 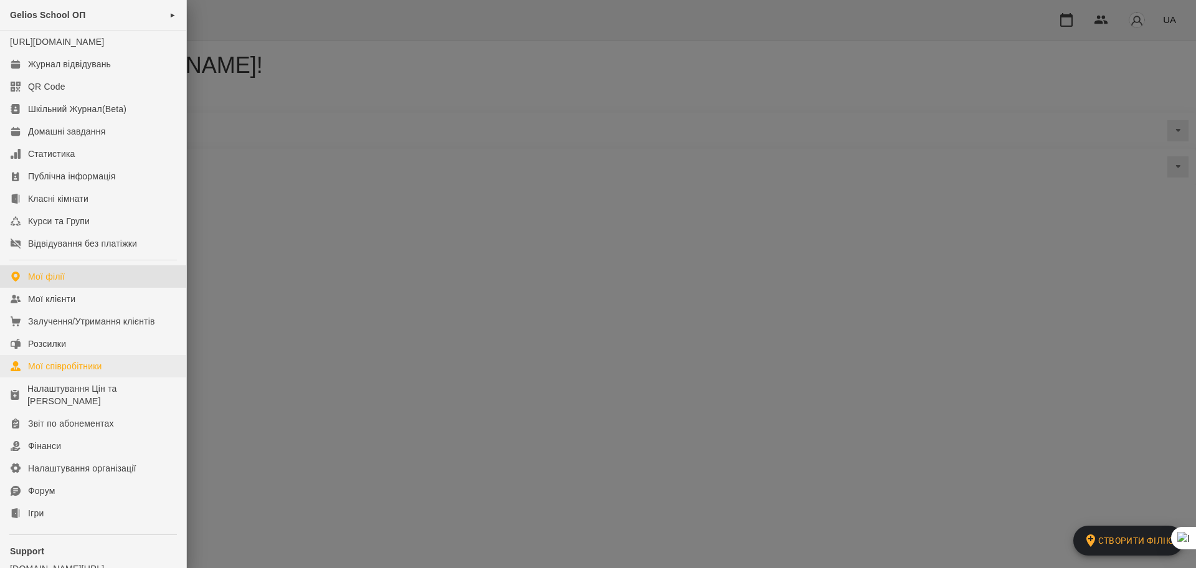 What do you see at coordinates (82, 244) in the screenshot?
I see `div: Відвідування без платіжки` at bounding box center [82, 244].